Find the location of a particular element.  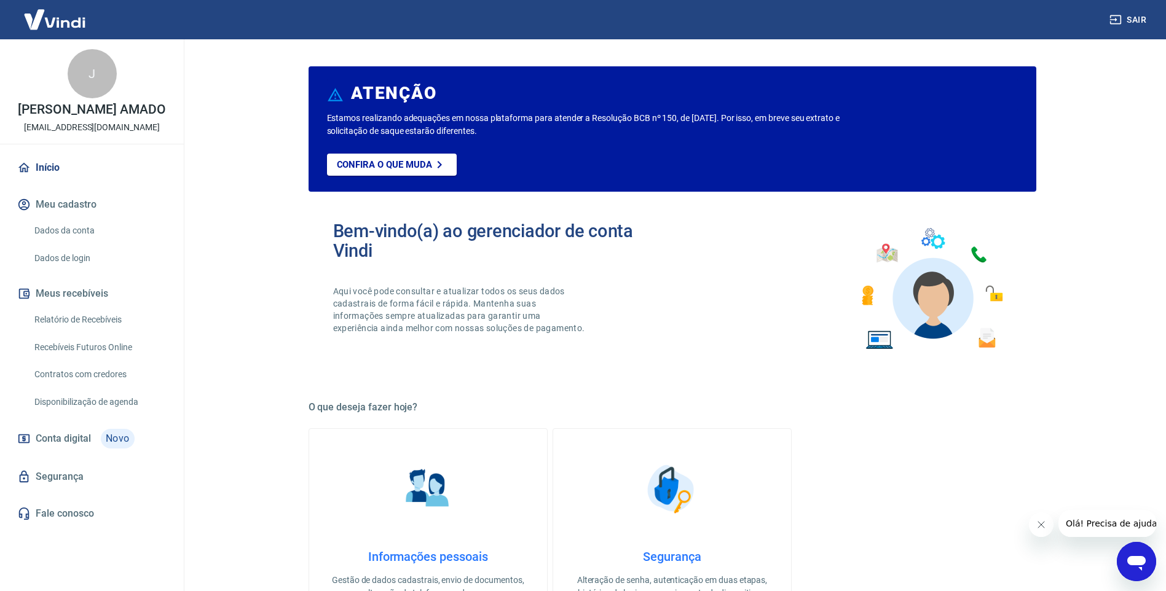

span: Olá! Precisa de ajuda? is located at coordinates (55, 14).